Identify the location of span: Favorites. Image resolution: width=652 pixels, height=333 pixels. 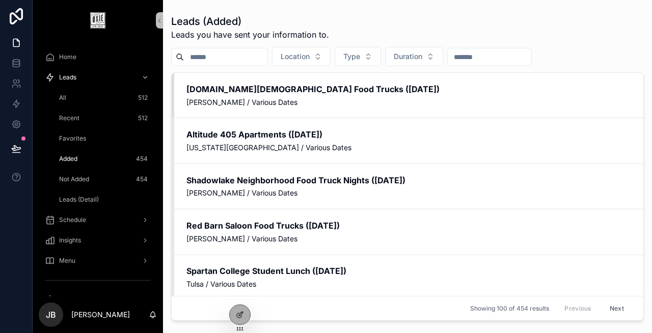
(72, 138).